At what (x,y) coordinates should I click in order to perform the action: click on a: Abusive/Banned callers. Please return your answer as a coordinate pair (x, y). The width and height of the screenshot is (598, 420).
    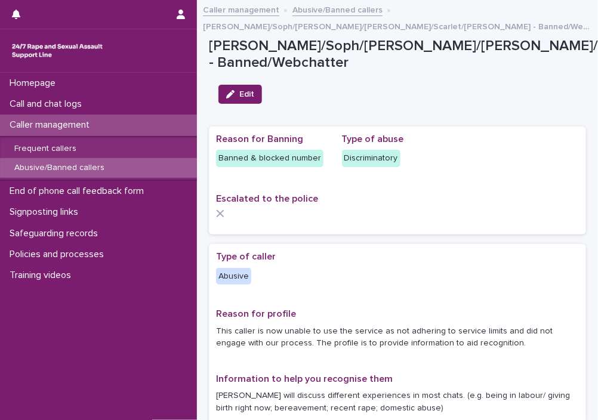
    Looking at the image, I should click on (337, 9).